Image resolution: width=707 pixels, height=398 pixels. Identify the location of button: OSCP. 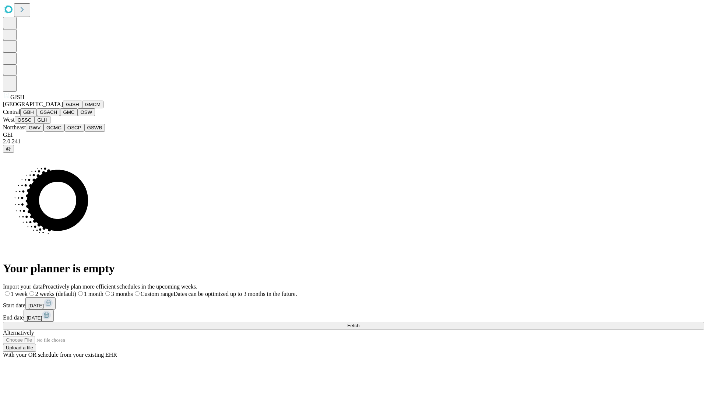
(74, 127).